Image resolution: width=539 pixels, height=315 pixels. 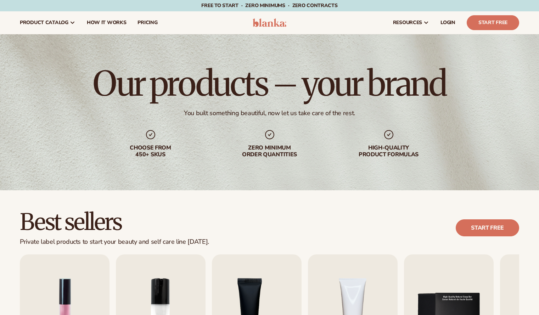 What do you see at coordinates (269, 5) in the screenshot?
I see `span: Free to start · ZERO minimums · ZERO contracts` at bounding box center [269, 5].